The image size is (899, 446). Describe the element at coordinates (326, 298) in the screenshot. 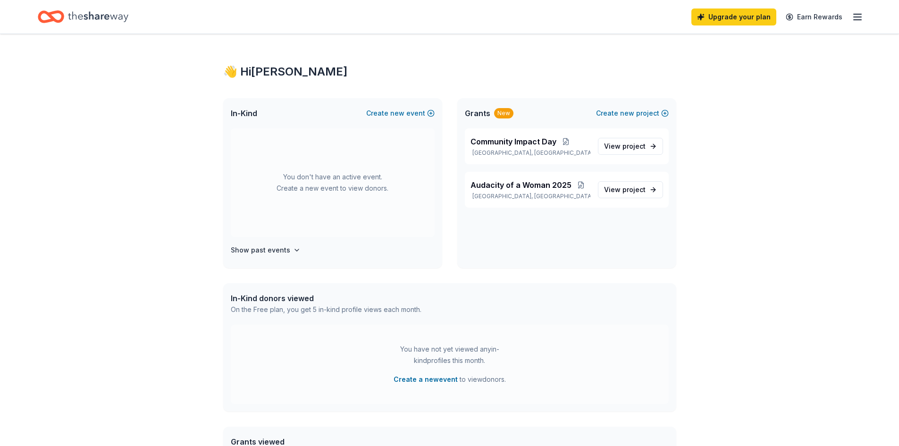

I see `div: In-Kind donors viewed` at that location.